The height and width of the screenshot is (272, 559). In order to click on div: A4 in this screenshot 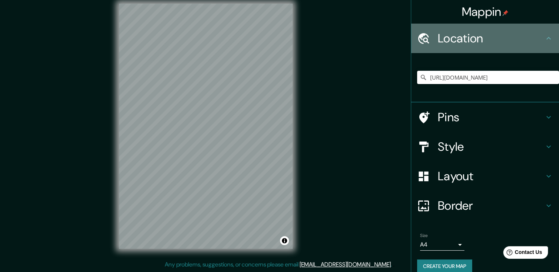, I will do `click(442, 245)`.